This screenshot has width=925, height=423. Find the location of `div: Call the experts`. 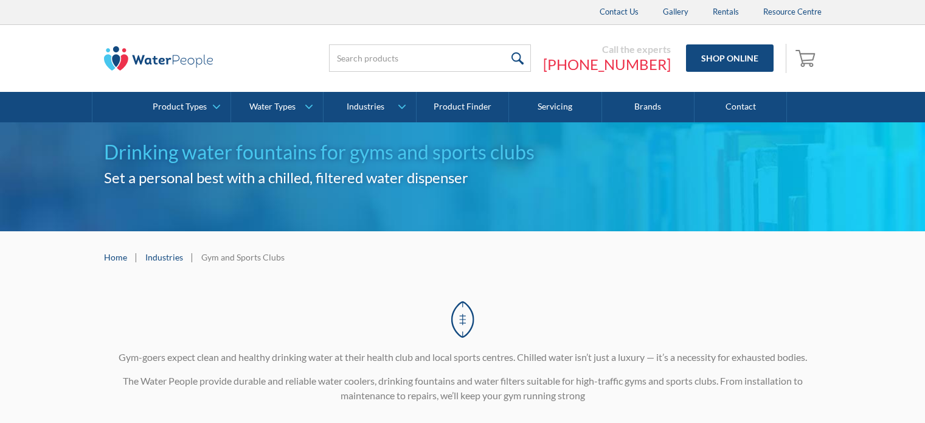

div: Call the experts is located at coordinates (607, 49).